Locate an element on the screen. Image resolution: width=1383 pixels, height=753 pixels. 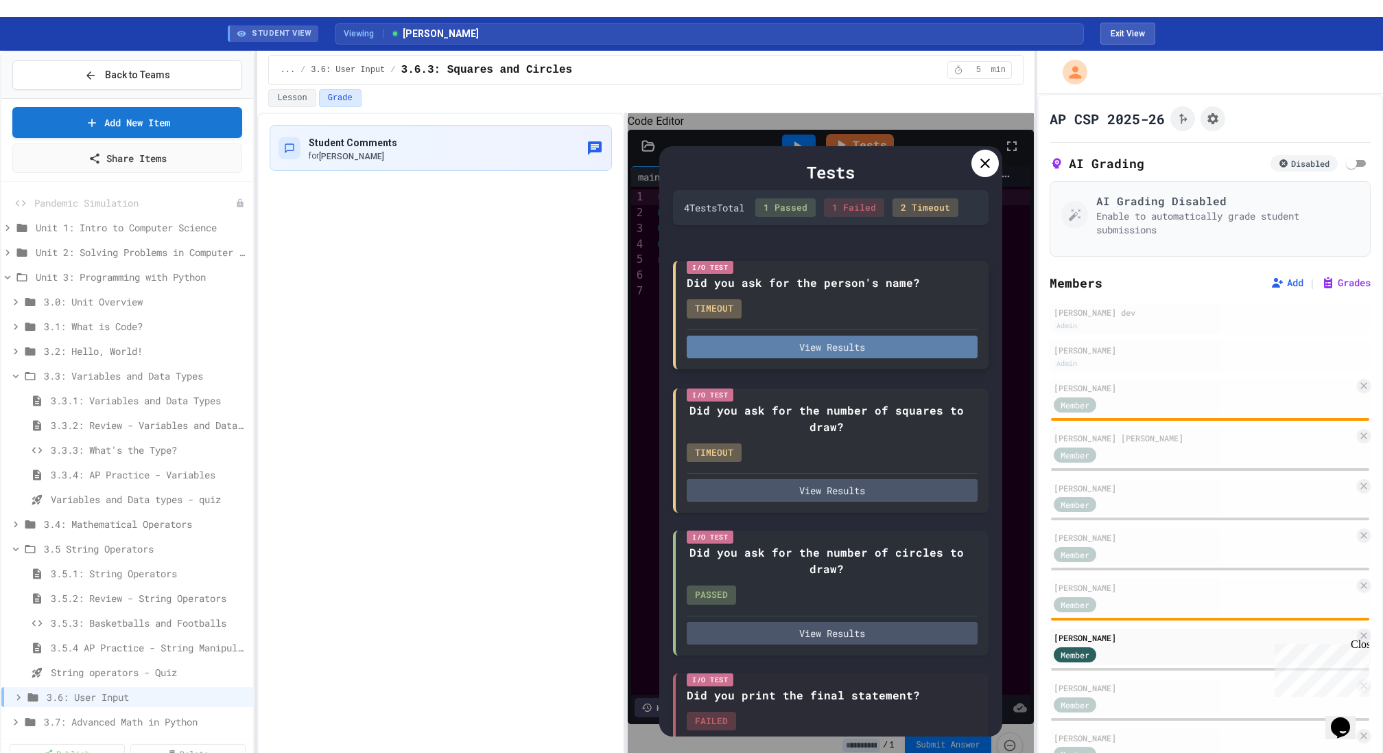
span: 3.6.3: Squares and Circles is located at coordinates (487, 70).